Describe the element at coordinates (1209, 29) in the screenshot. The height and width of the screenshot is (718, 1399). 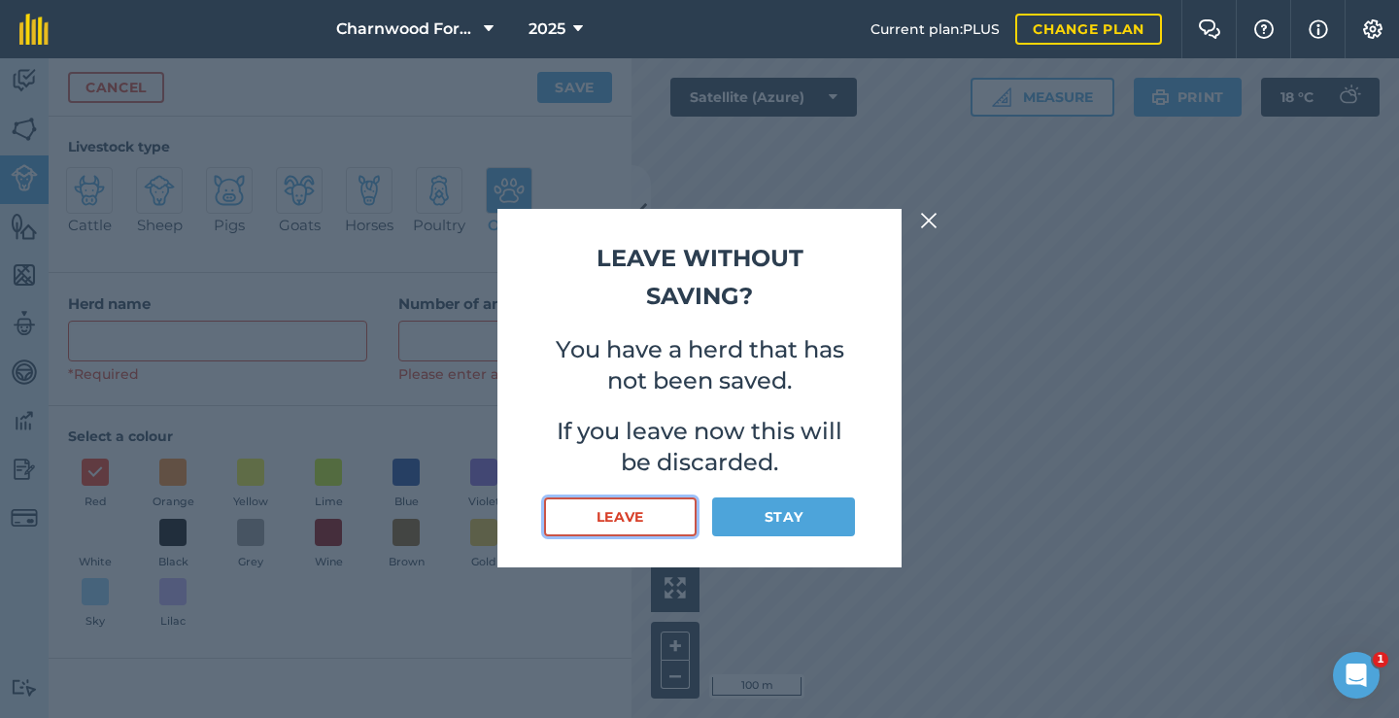
I see `img: Two speech bubbles overlapping with the left bubble in the forefront` at that location.